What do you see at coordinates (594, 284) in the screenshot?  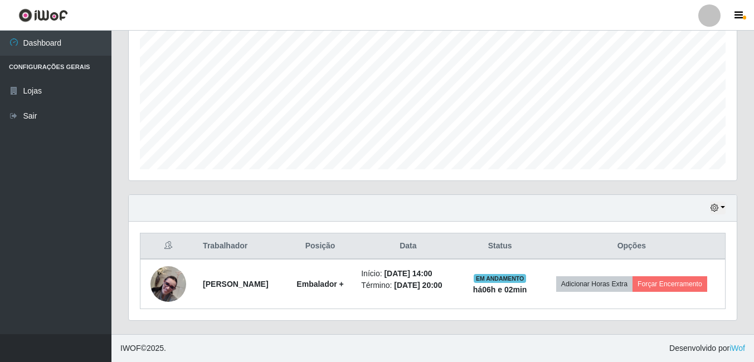 I see `button: Adicionar Horas Extra` at bounding box center [594, 284].